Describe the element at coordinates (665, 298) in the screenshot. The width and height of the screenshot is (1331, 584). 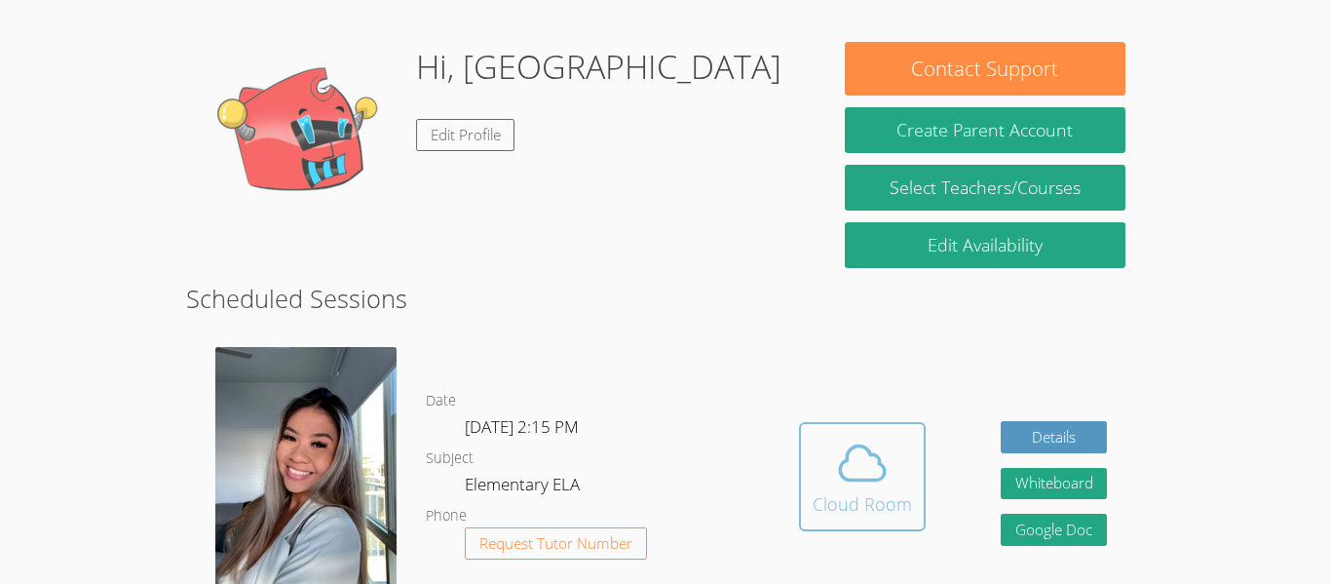
I see `h2: Scheduled Sessions` at that location.